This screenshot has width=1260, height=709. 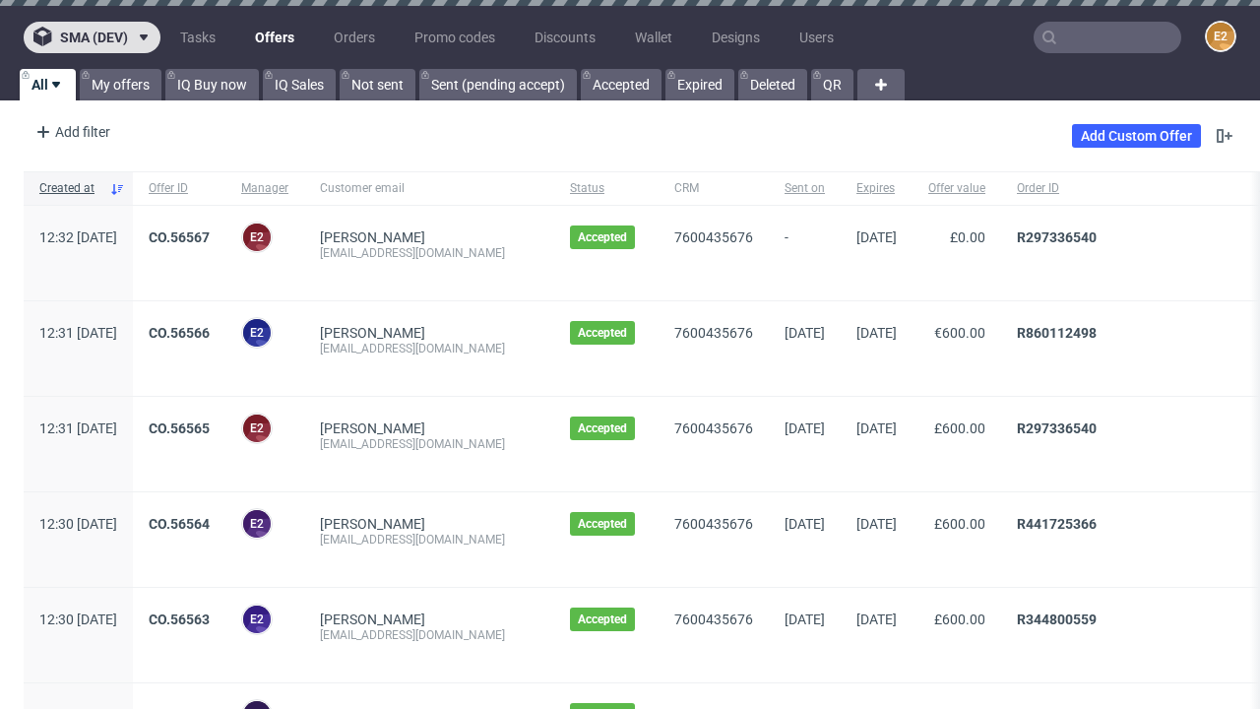 I want to click on a: Users, so click(x=816, y=37).